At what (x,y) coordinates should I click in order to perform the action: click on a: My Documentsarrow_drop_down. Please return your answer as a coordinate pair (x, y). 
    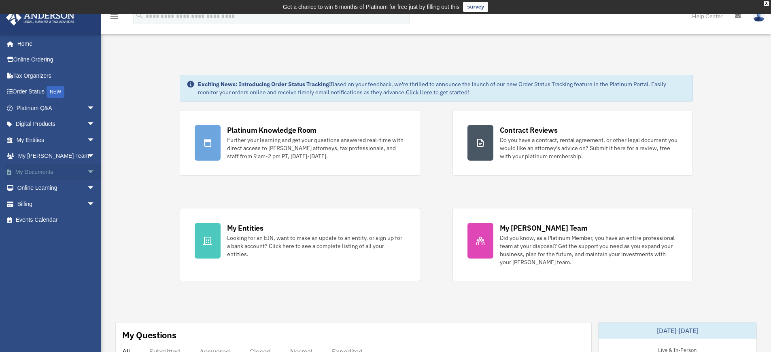
    Looking at the image, I should click on (56, 172).